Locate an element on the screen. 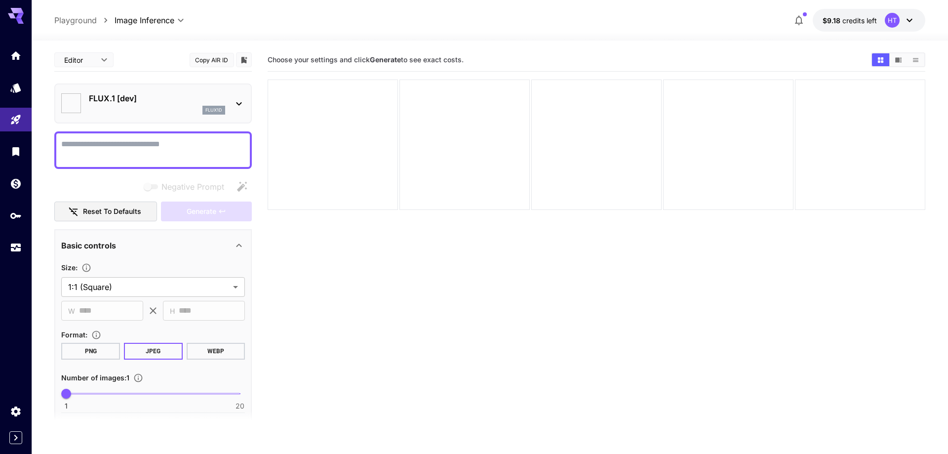  button: Copy AIR ID is located at coordinates (212, 60).